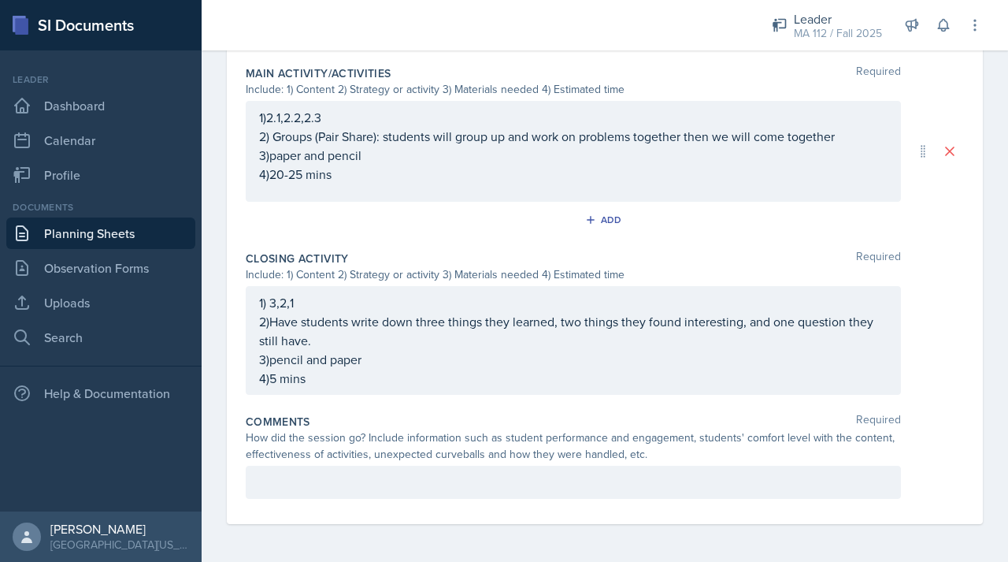 The image size is (1008, 562). What do you see at coordinates (297, 258) in the screenshot?
I see `label: Closing Activity` at bounding box center [297, 258].